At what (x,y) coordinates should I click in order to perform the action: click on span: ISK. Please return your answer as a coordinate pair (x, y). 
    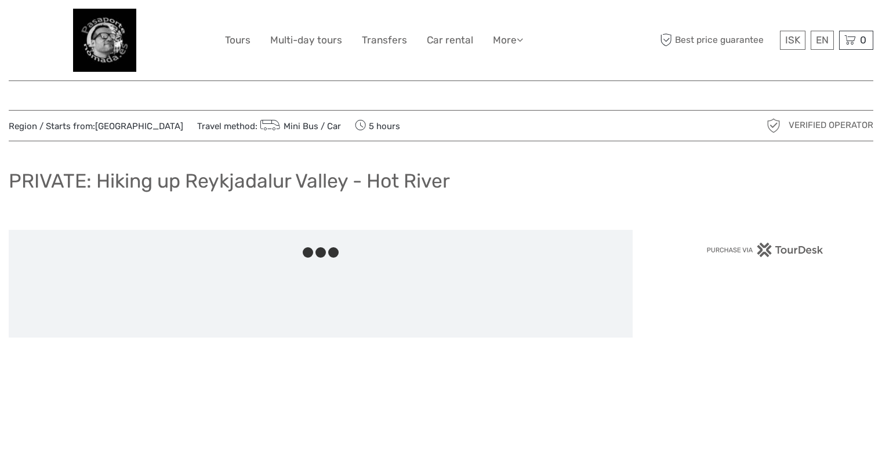
    Looking at the image, I should click on (792, 40).